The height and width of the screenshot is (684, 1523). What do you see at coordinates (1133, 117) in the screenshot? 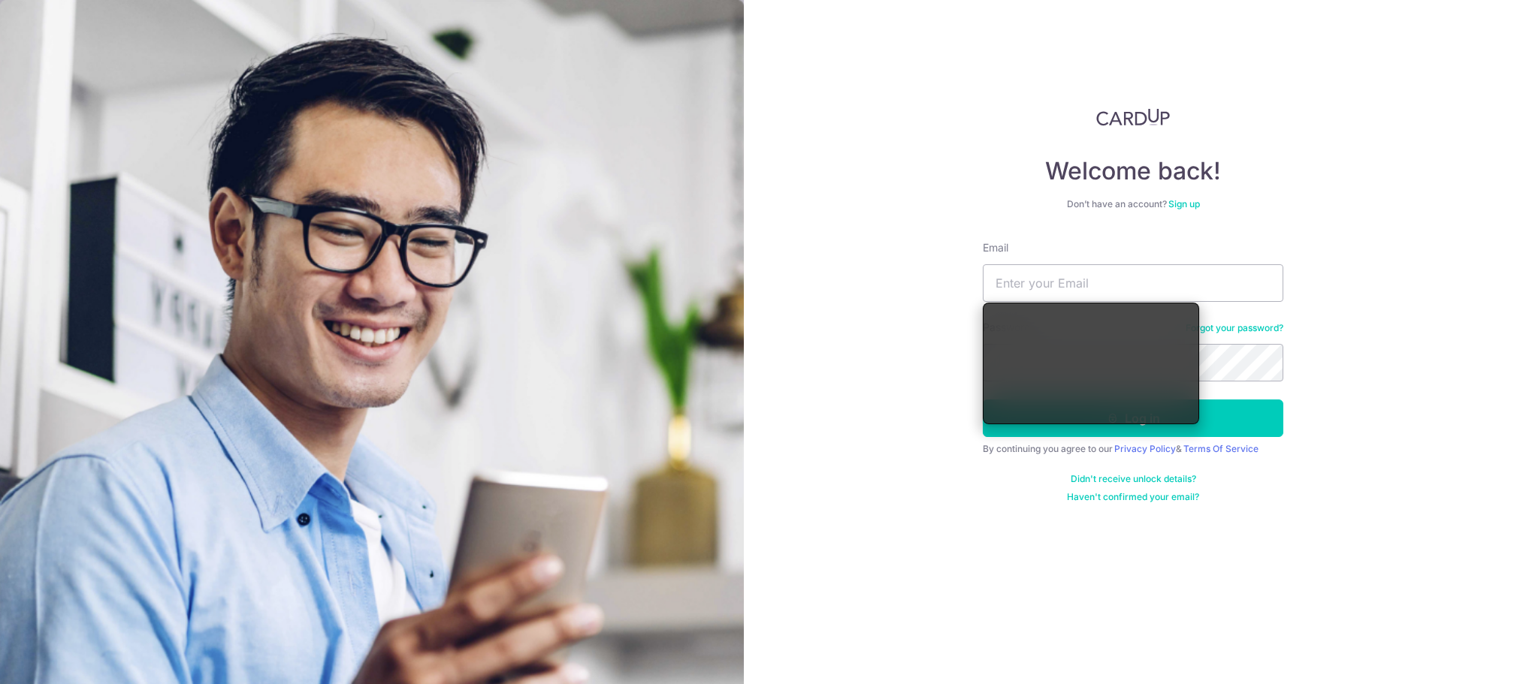
I see `img: CardUp Logo` at bounding box center [1133, 117].